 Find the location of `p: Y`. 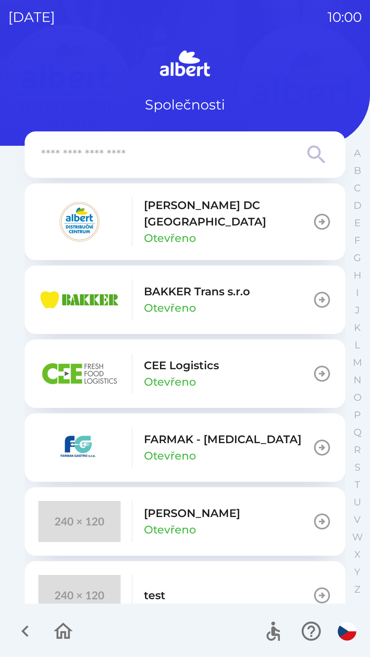

p: Y is located at coordinates (357, 572).